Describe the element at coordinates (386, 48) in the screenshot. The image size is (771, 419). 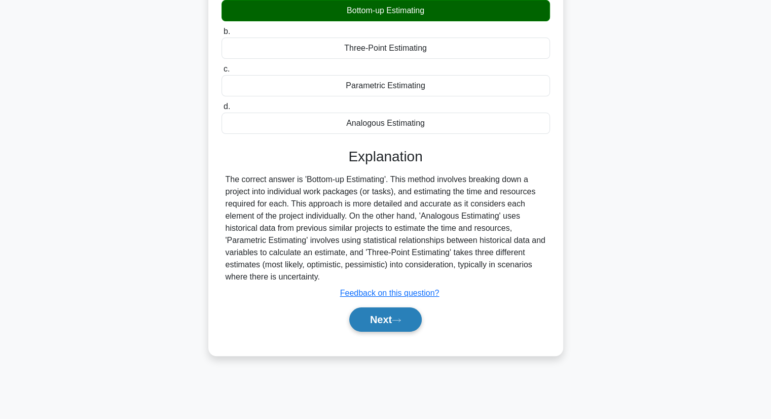
I see `div: Three-Point Estimating` at that location.